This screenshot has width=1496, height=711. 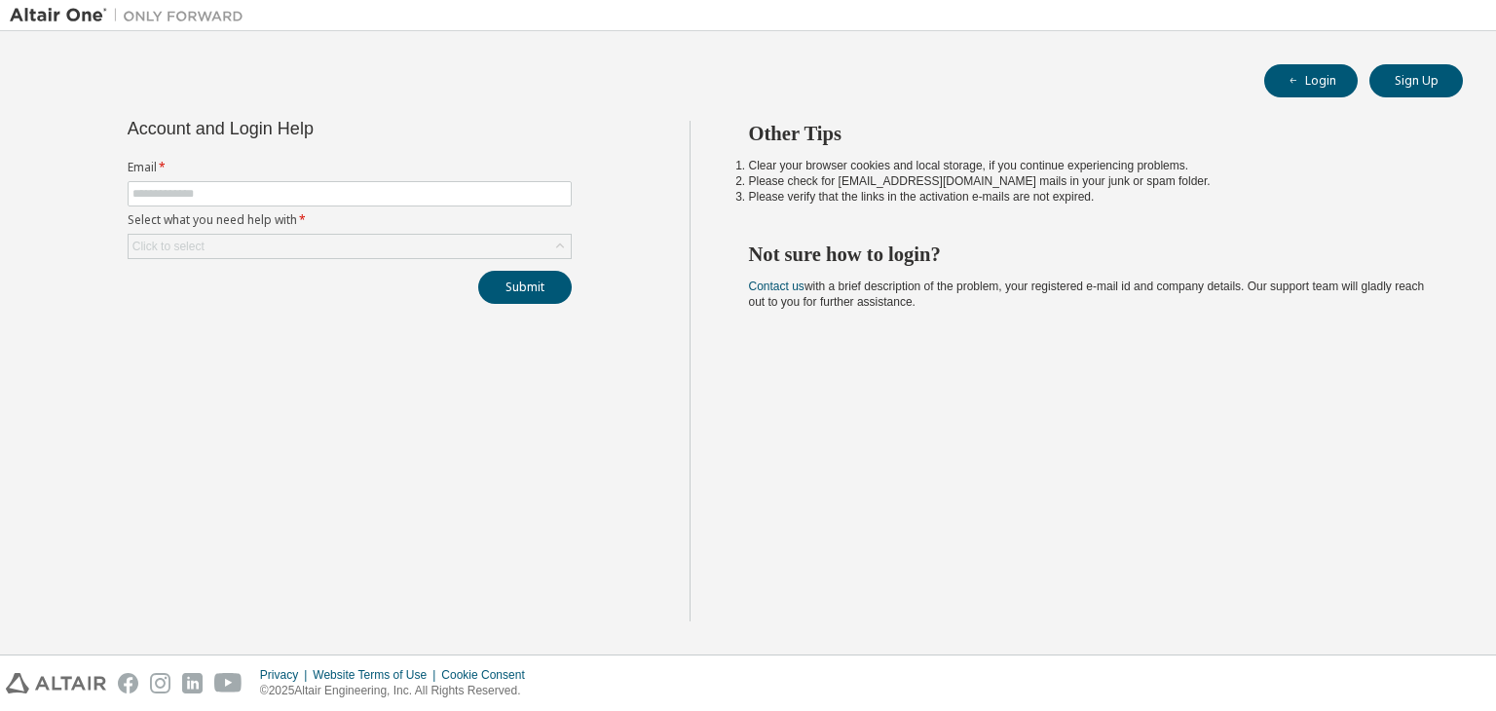 I want to click on li: Clear your browser cookies and local storage, if you continue experiencing problems., so click(x=1089, y=166).